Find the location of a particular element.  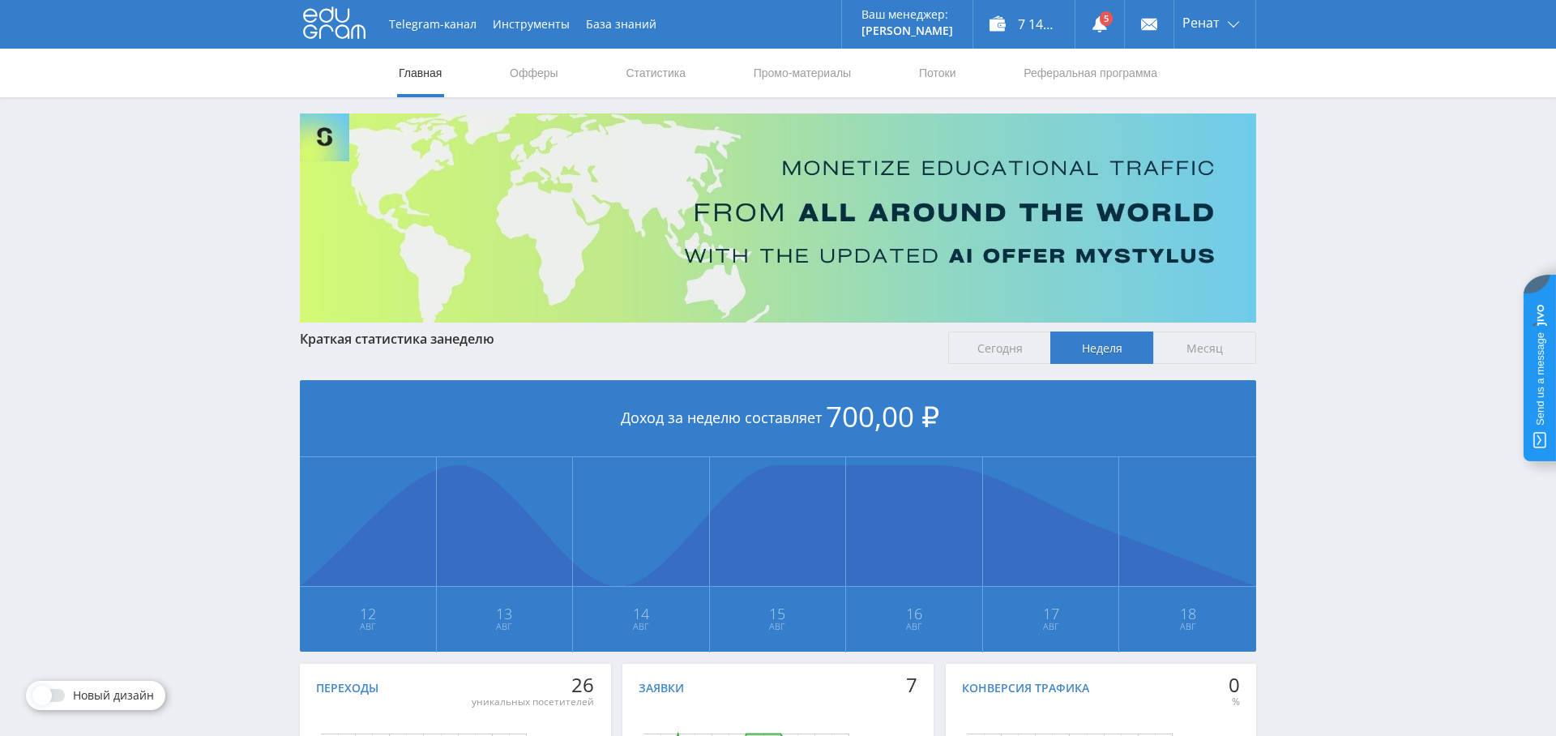

div: Доход за неделю составляет is located at coordinates (778, 418).